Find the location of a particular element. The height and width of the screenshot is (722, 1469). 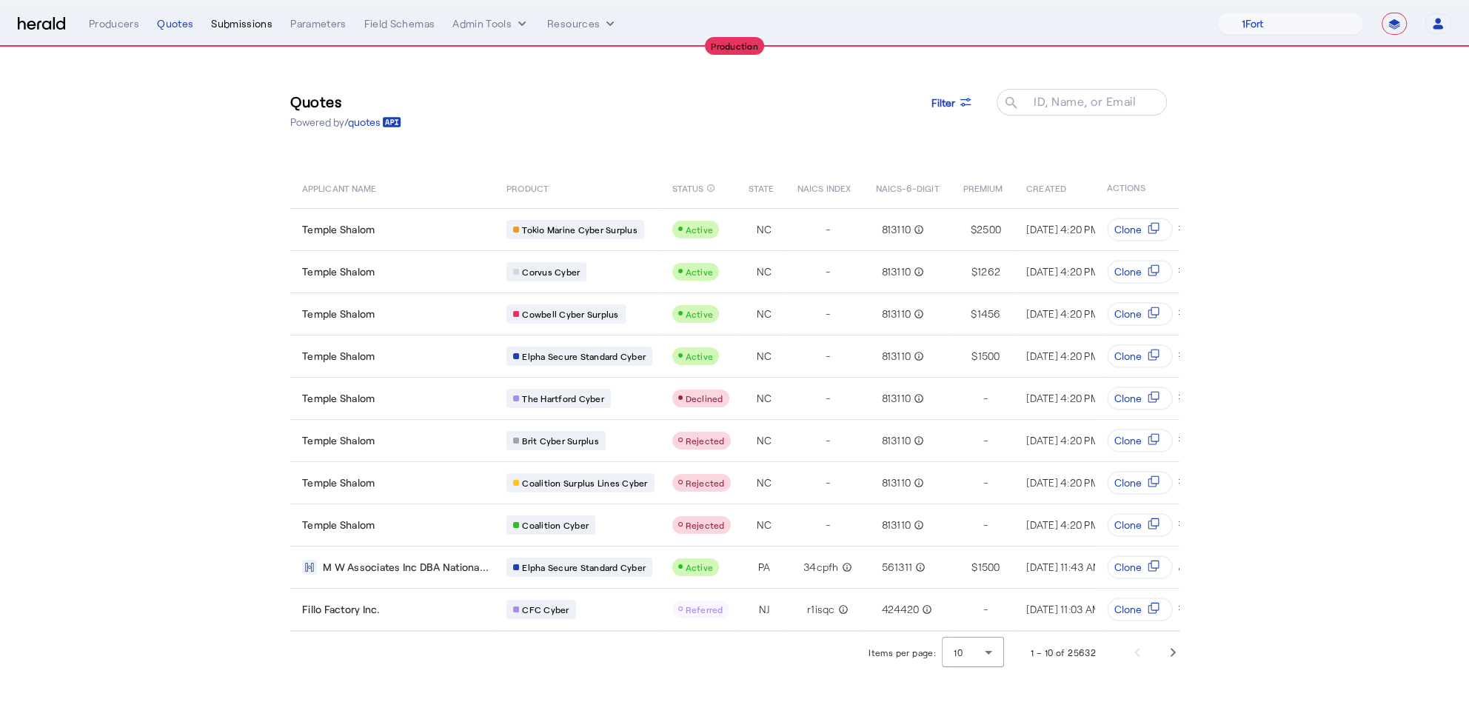

span: CREATED is located at coordinates (1046, 187).